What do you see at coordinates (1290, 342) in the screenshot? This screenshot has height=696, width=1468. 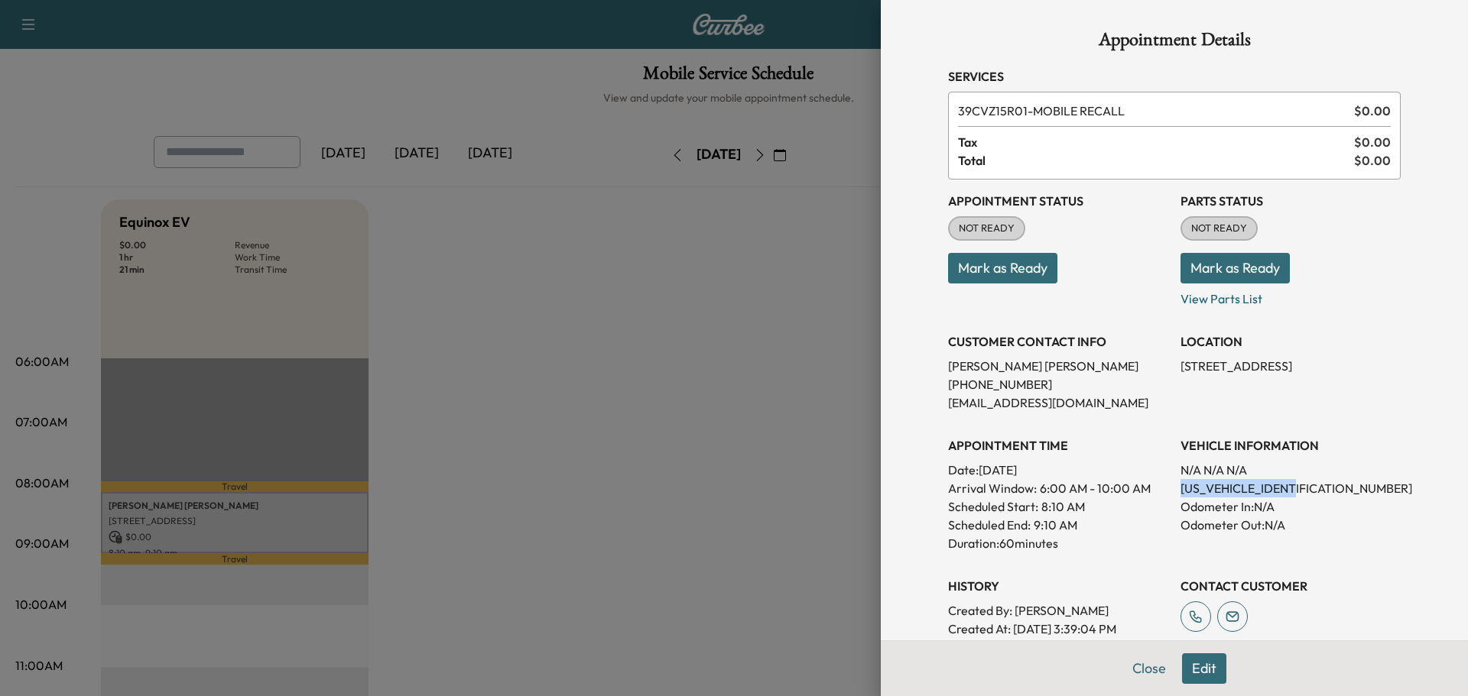 I see `h3: LOCATION` at bounding box center [1290, 342].